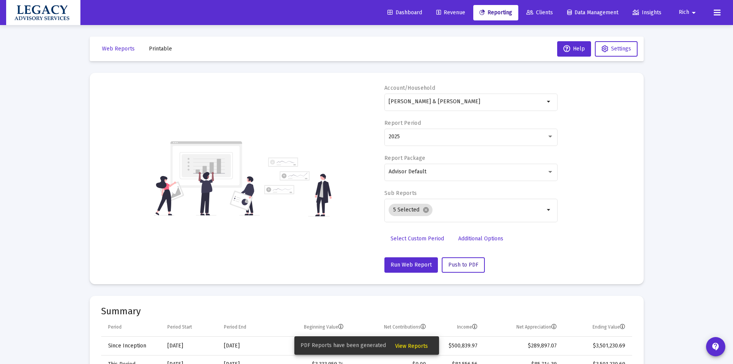 This screenshot has height=364, width=733. Describe the element at coordinates (245, 327) in the screenshot. I see `td: Column Period End` at that location.